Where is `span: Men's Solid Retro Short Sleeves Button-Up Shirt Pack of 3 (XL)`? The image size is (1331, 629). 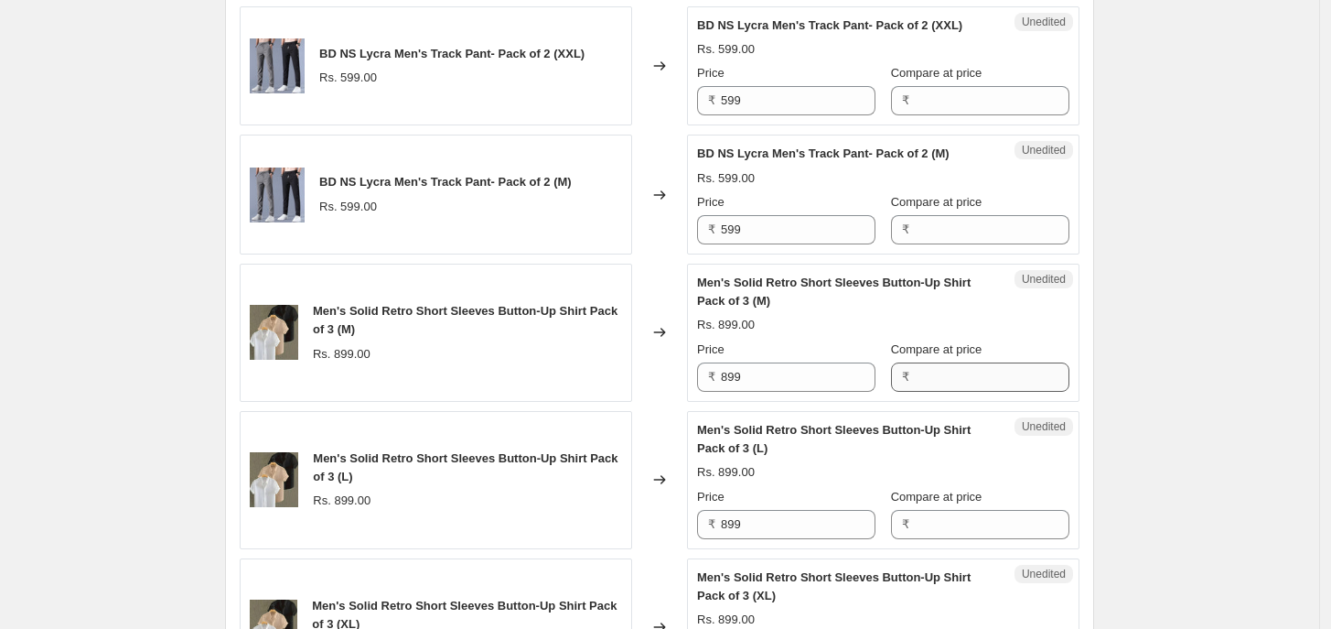
span: Men's Solid Retro Short Sleeves Button-Up Shirt Pack of 3 (XL) is located at coordinates (834, 586).